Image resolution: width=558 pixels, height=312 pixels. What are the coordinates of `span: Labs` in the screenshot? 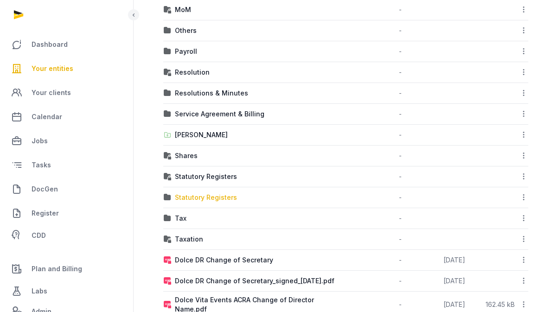 It's located at (39, 291).